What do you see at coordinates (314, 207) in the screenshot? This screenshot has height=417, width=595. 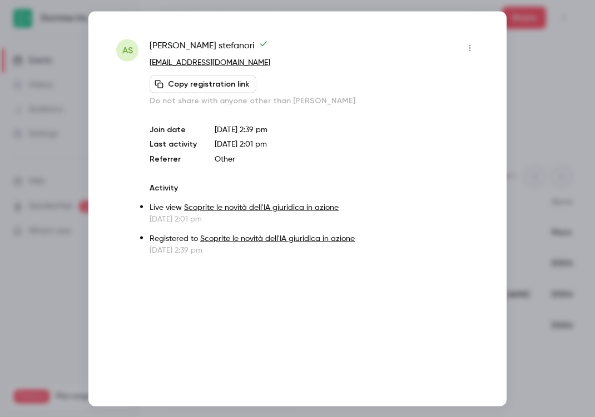 I see `p: Live view` at bounding box center [314, 207].